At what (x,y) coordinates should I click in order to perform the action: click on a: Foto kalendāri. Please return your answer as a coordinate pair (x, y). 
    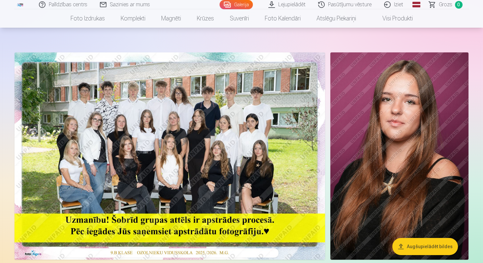
    Looking at the image, I should click on (282, 18).